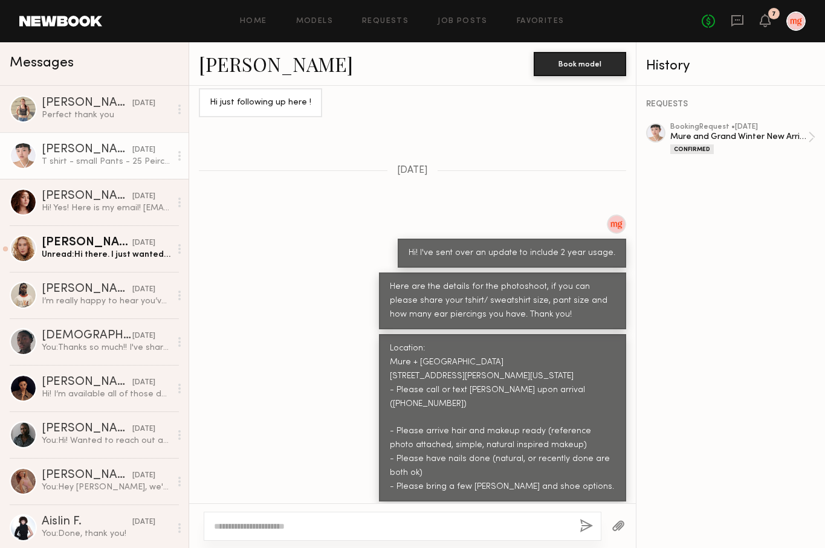 Image resolution: width=825 pixels, height=548 pixels. I want to click on button: Book model, so click(580, 64).